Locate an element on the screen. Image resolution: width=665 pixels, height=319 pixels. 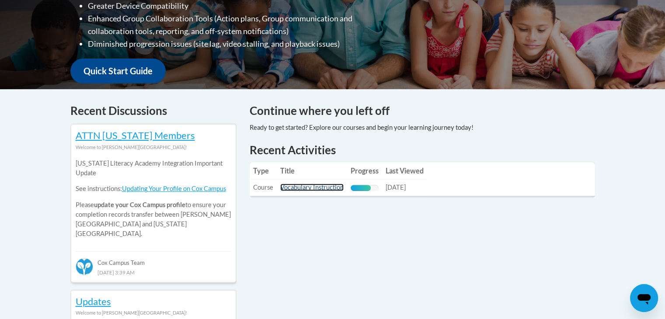
h1: Recent Activities is located at coordinates (422, 150).